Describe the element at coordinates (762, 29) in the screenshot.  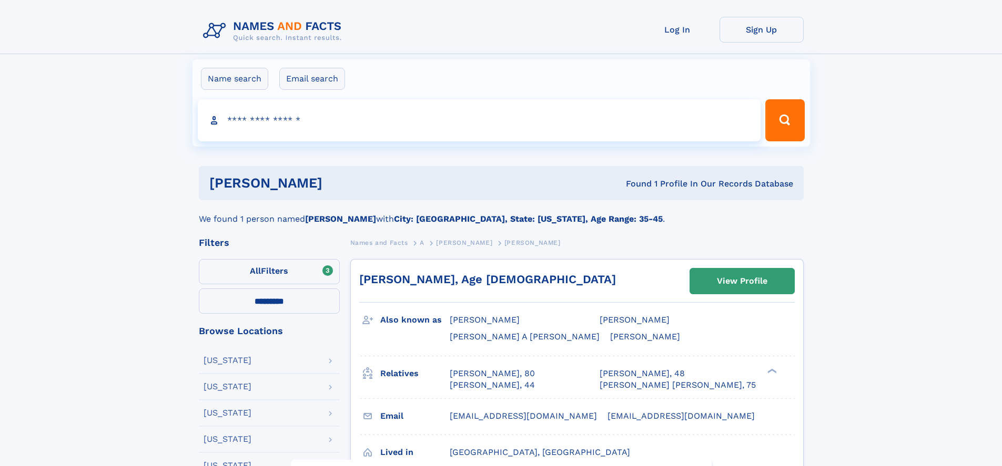
I see `a: Sign Up` at that location.